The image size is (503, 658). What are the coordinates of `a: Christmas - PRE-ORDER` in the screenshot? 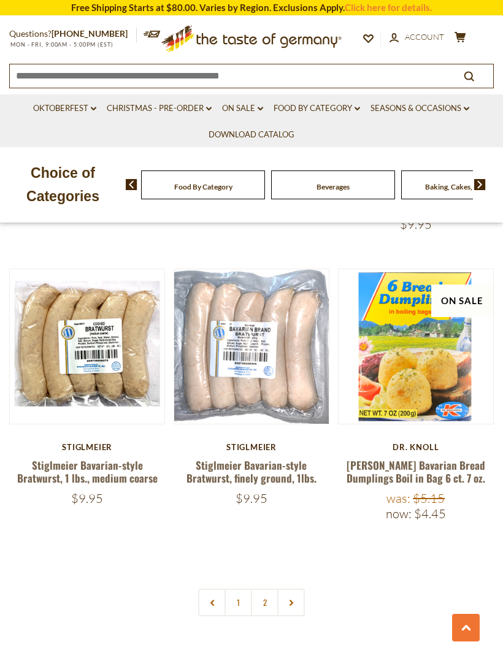 It's located at (159, 109).